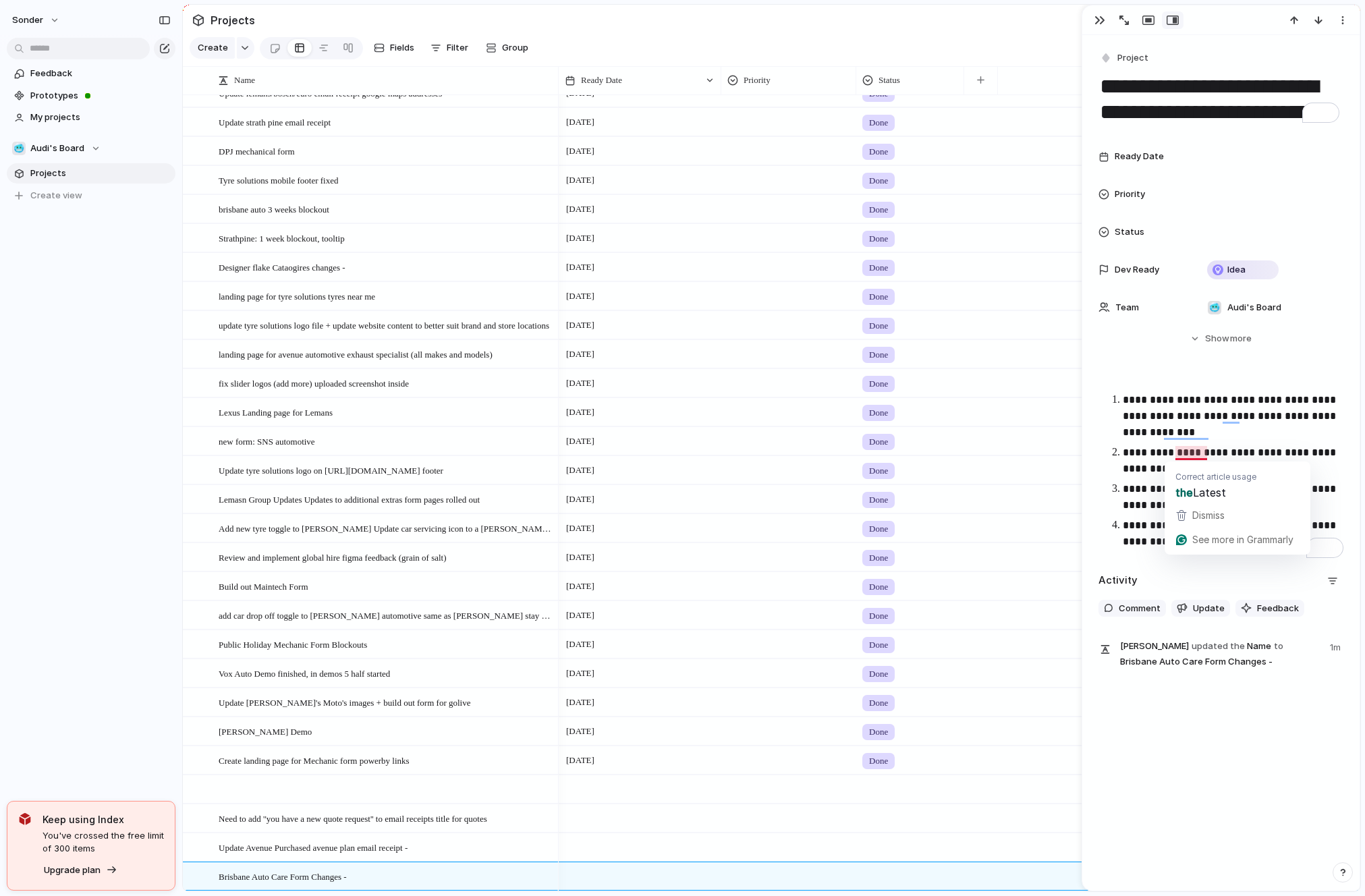  Describe the element at coordinates (282, 267) in the screenshot. I see `span: Designer flake Cataogires changes -` at that location.